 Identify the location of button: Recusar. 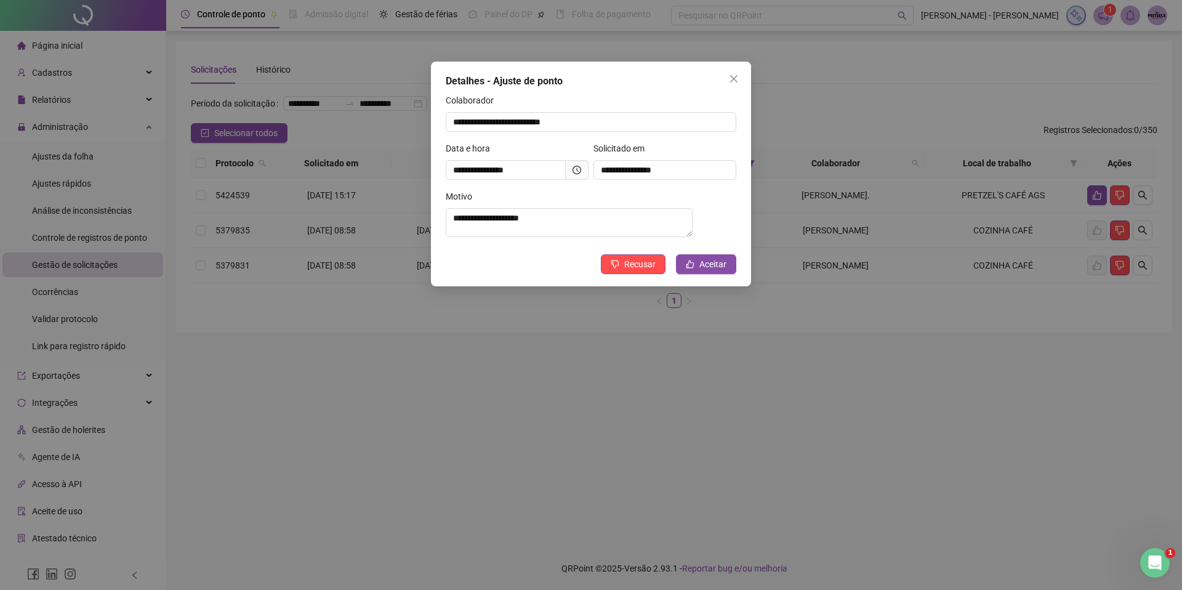
(633, 264).